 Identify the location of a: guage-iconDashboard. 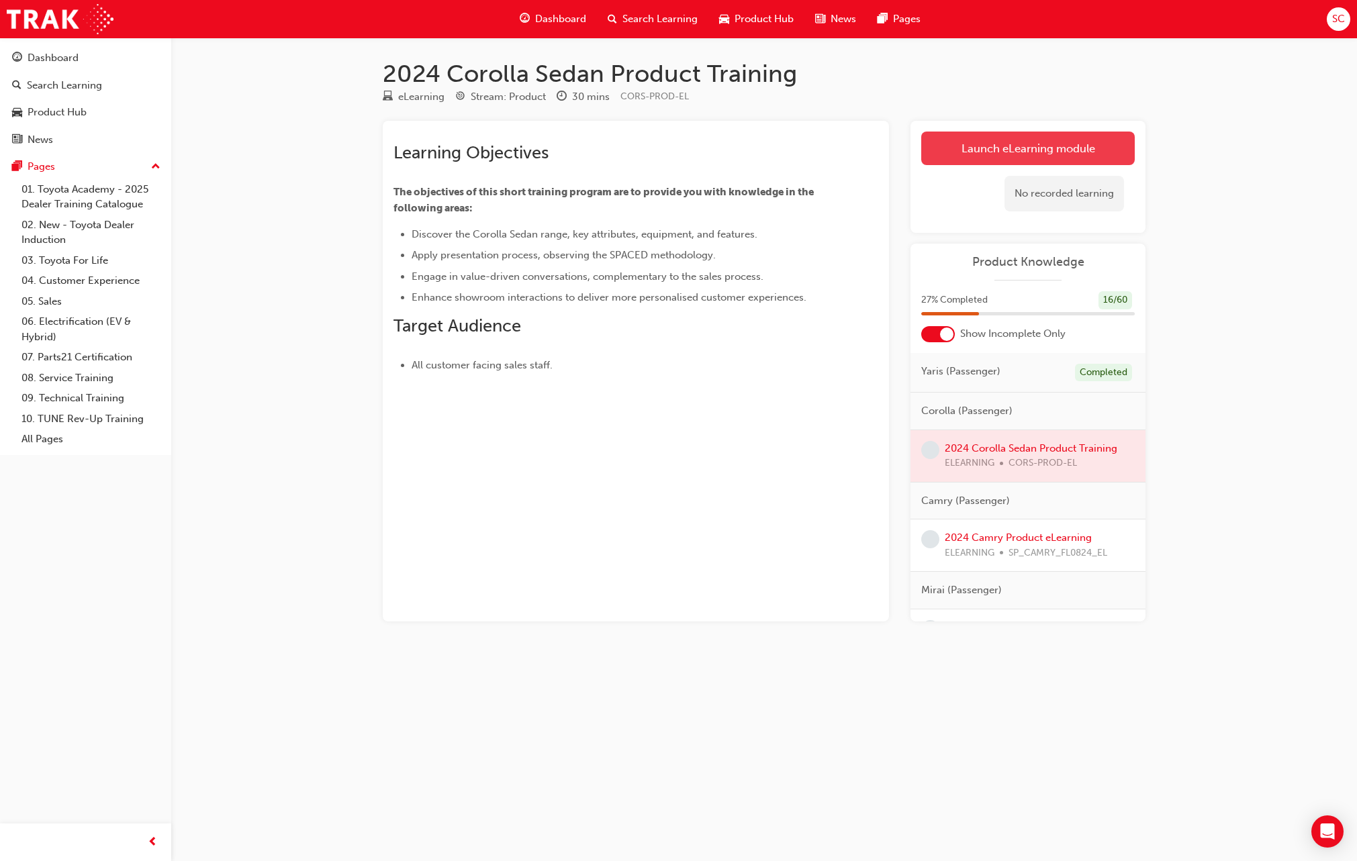
(552, 19).